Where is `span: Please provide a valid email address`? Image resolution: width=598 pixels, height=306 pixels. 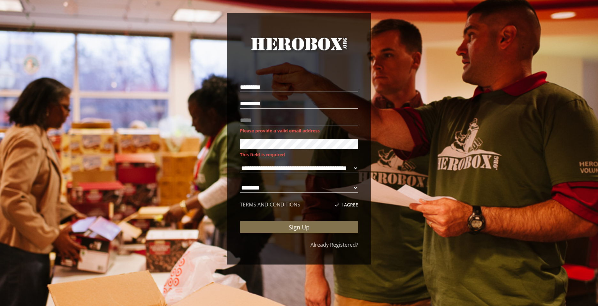 span: Please provide a valid email address is located at coordinates (280, 131).